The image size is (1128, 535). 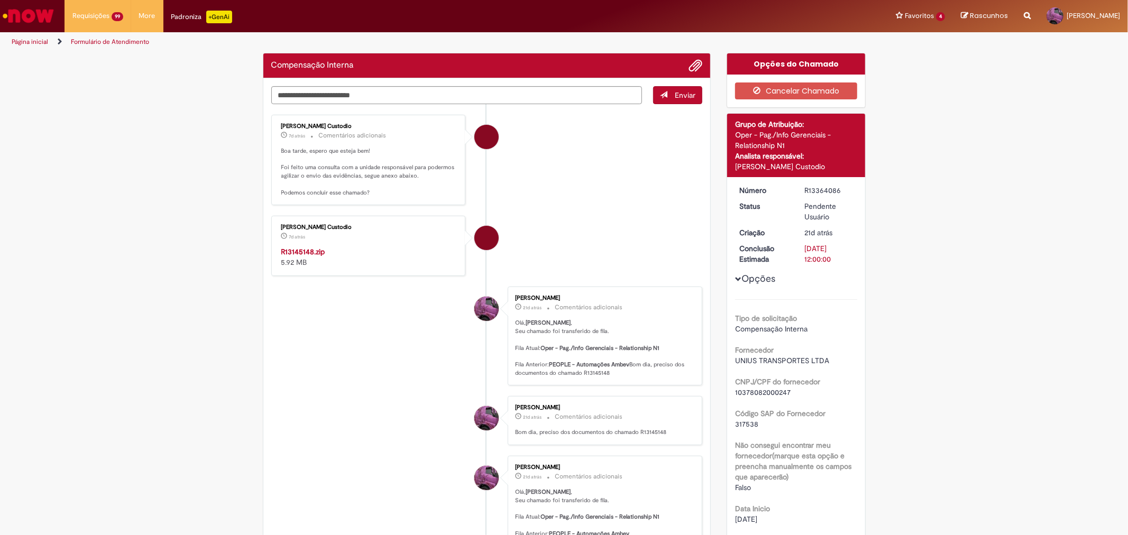 I want to click on button: Enviar, so click(x=678, y=95).